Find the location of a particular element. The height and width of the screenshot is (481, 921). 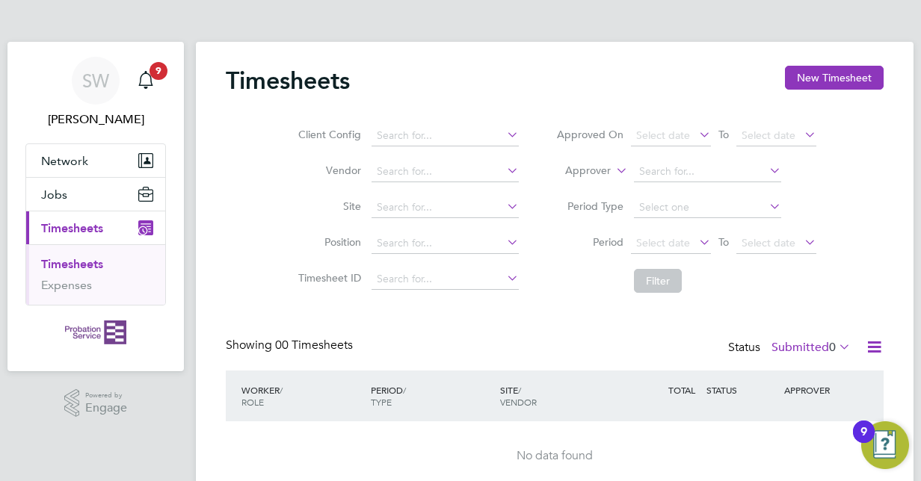

div: Timesheets is located at coordinates (96, 274).